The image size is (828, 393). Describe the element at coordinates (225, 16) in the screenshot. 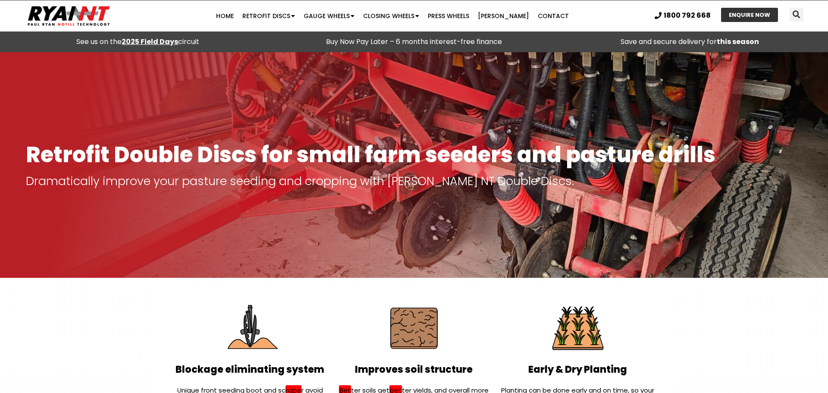

I see `a: Home` at that location.